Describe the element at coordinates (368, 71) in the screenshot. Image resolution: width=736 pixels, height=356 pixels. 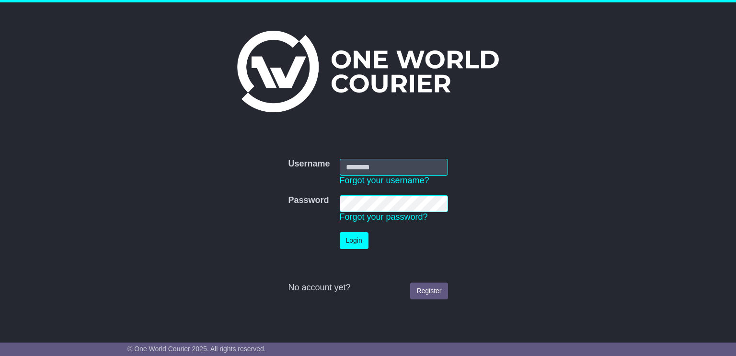
I see `img: One World` at that location.